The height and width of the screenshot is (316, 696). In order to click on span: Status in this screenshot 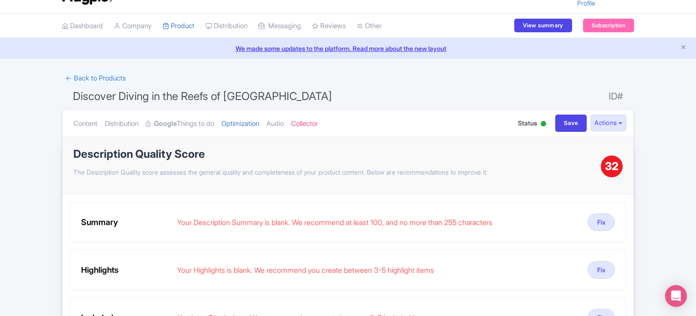, I will do `click(527, 123)`.